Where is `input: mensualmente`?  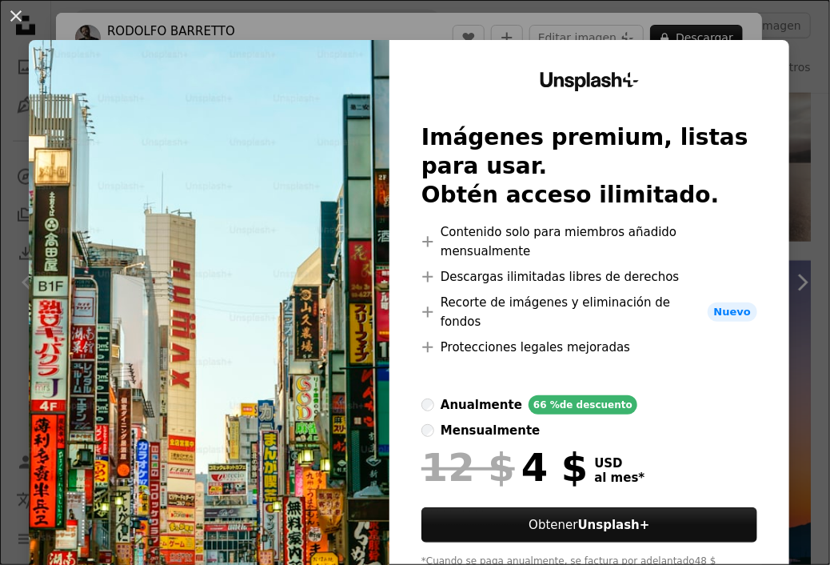
input: mensualmente is located at coordinates (428, 430).